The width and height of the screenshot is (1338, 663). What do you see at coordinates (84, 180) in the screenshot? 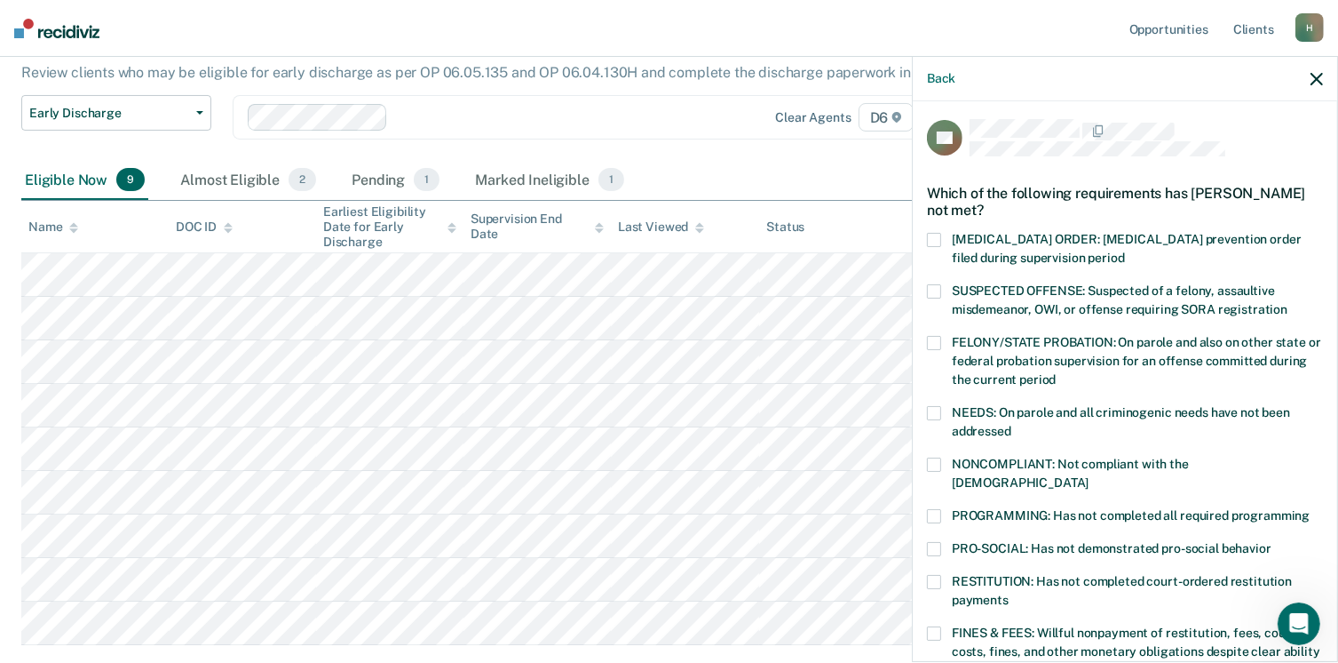
I see `div: Eligible Now` at bounding box center [84, 180].